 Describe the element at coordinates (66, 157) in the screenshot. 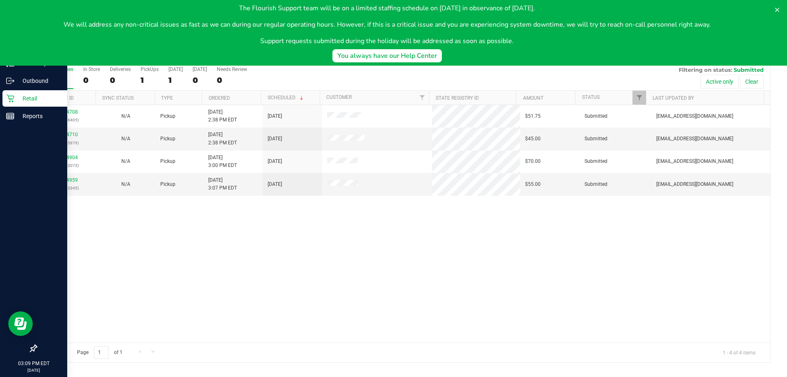

I see `a: 11844904` at that location.